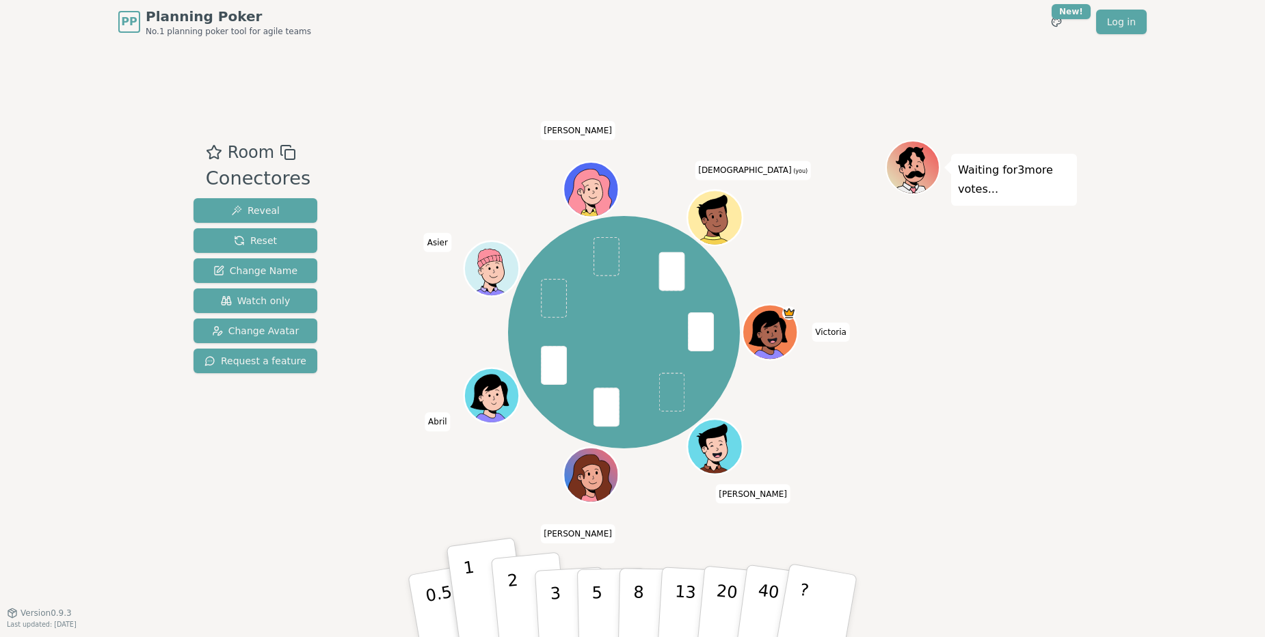  I want to click on p: 1, so click(472, 595).